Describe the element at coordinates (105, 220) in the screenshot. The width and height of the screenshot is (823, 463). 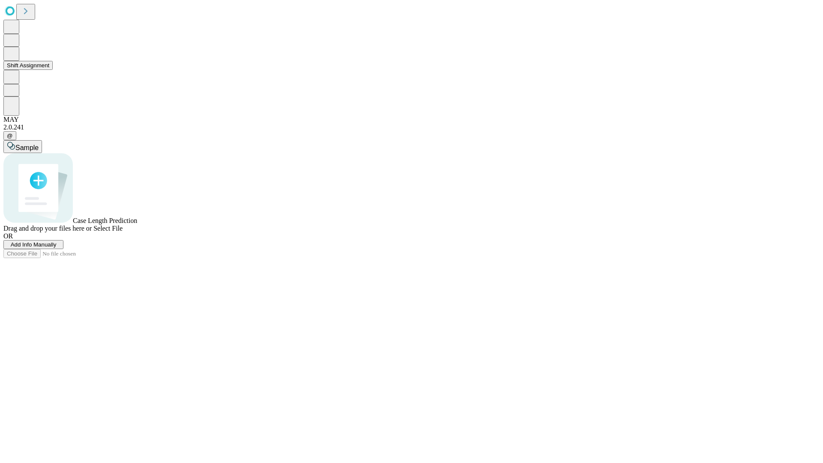
I see `span: Case Length Prediction` at that location.